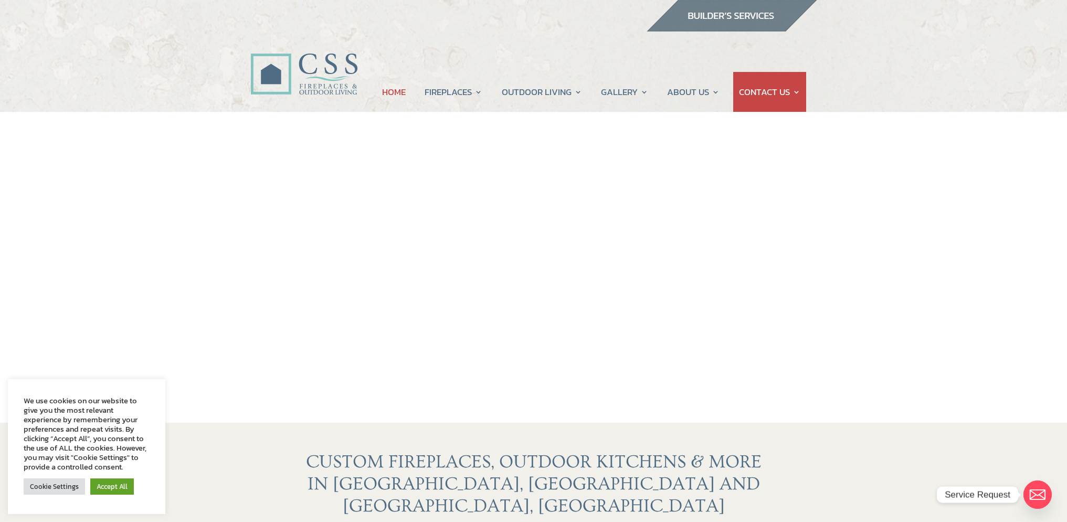 The image size is (1067, 522). I want to click on img: CSS Fireplaces & Outdoor Living (Formerly Construction Solutions & Supply)- Jacksonville Ormond B..., so click(304, 62).